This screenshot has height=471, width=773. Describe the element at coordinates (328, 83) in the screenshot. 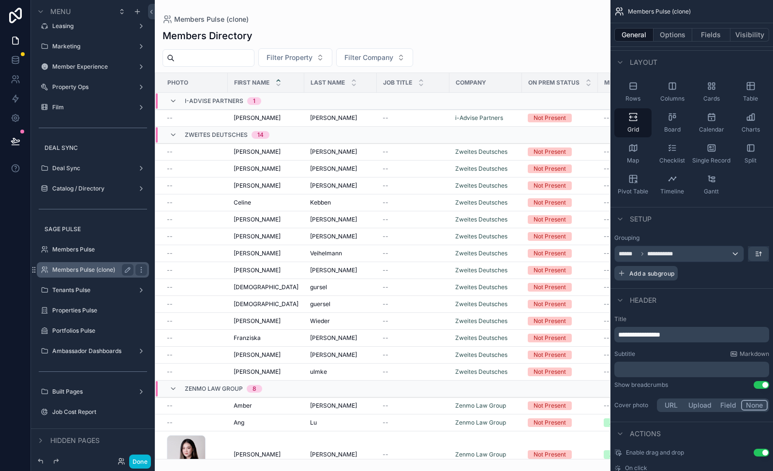

I see `span: Last Name` at that location.